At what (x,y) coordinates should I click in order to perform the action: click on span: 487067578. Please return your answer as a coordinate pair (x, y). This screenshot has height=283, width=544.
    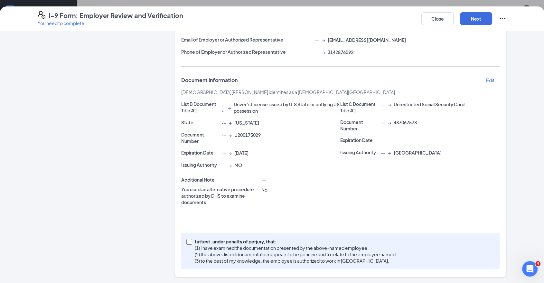
    Looking at the image, I should click on (405, 122).